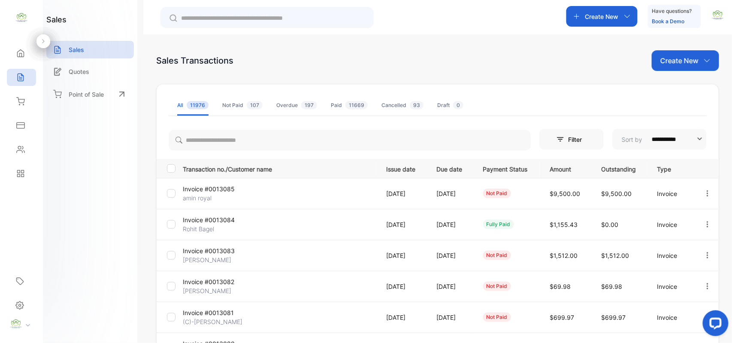  What do you see at coordinates (195, 61) in the screenshot?
I see `div: Sales Transactions` at bounding box center [195, 61].